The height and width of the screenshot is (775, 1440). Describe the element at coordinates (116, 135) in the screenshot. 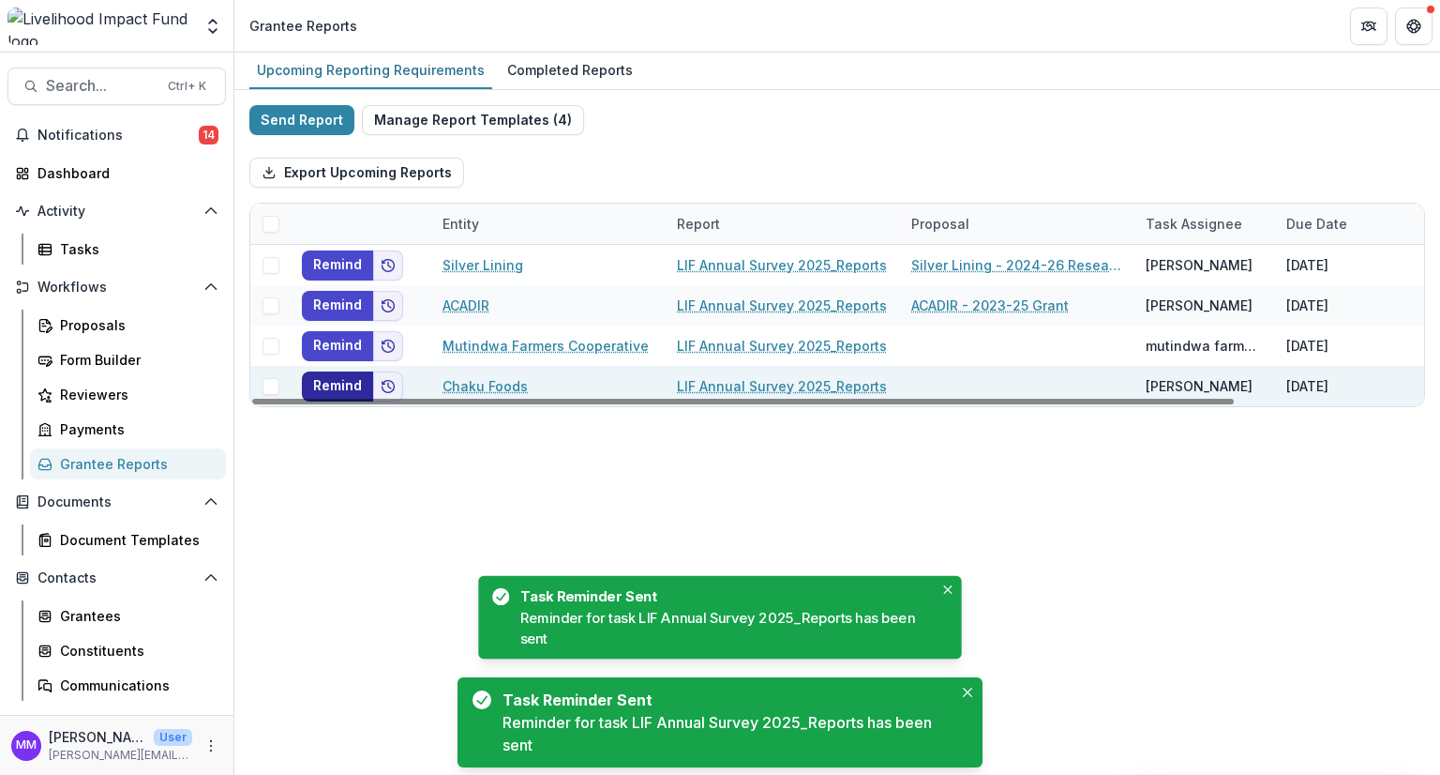

I see `button: Notifications14` at that location.